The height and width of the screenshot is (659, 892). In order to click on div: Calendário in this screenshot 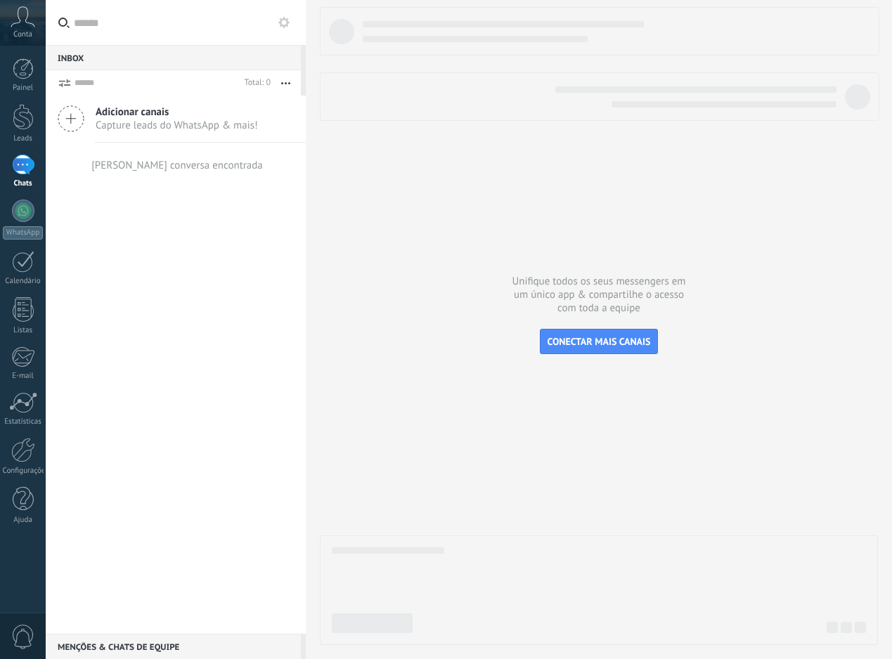, I will do `click(23, 281)`.